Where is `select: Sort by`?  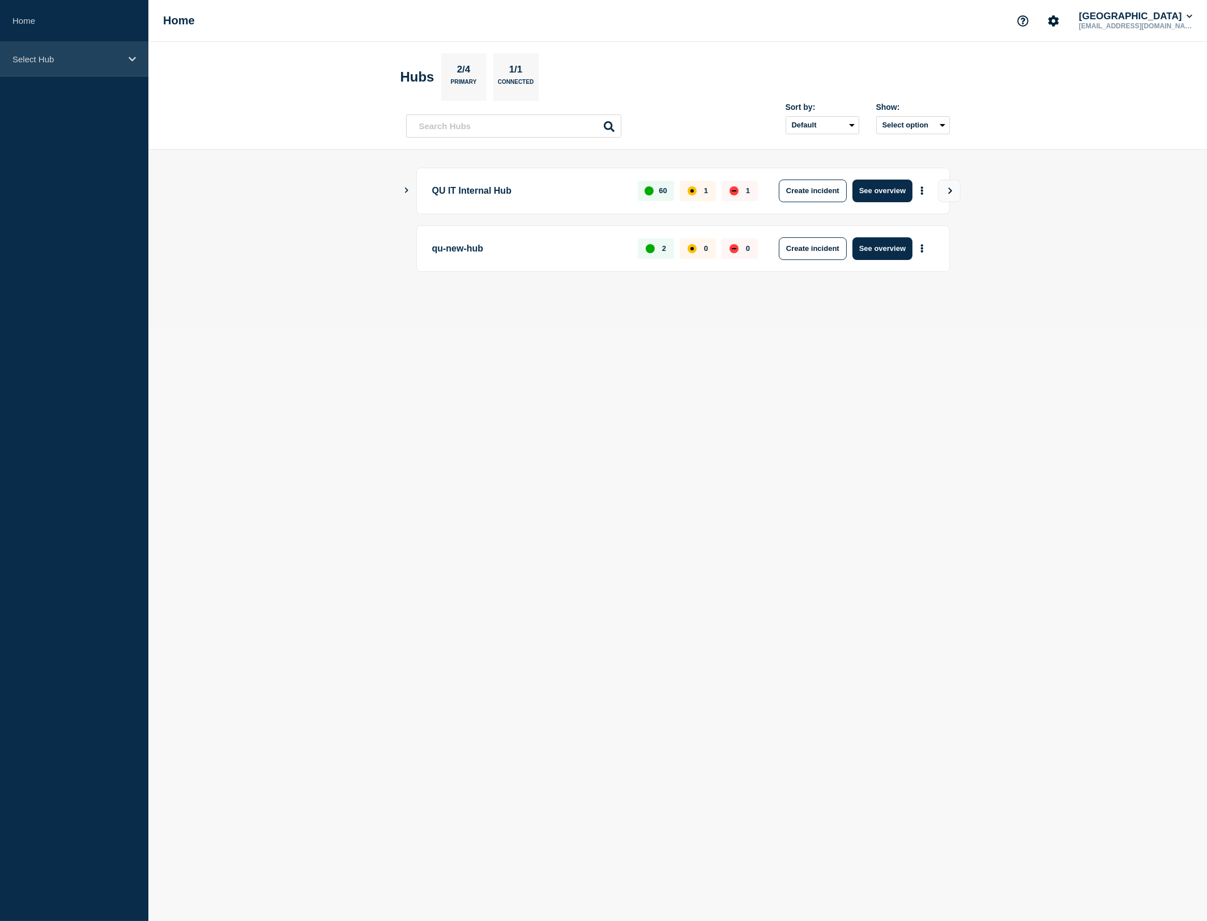 select: Sort by is located at coordinates (822, 125).